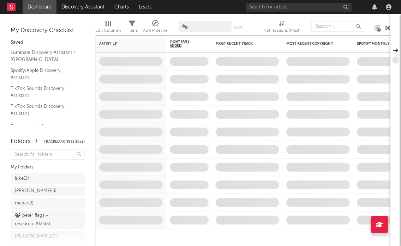  Describe the element at coordinates (299, 7) in the screenshot. I see `input: Search for artists` at that location.